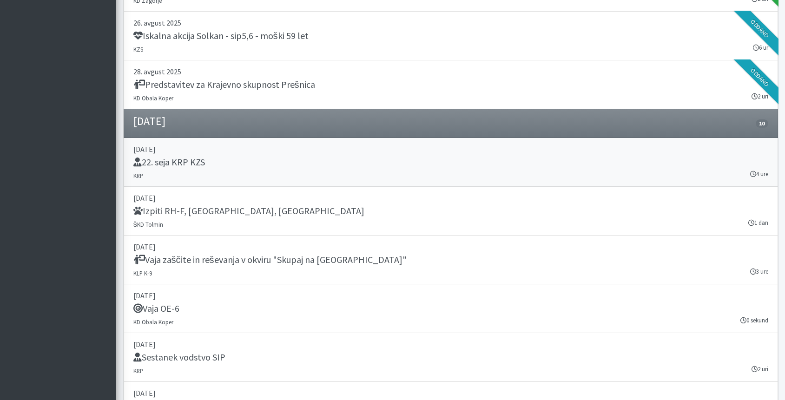 The image size is (785, 400). What do you see at coordinates (148, 225) in the screenshot?
I see `small: ŠKD Tolmin` at bounding box center [148, 225].